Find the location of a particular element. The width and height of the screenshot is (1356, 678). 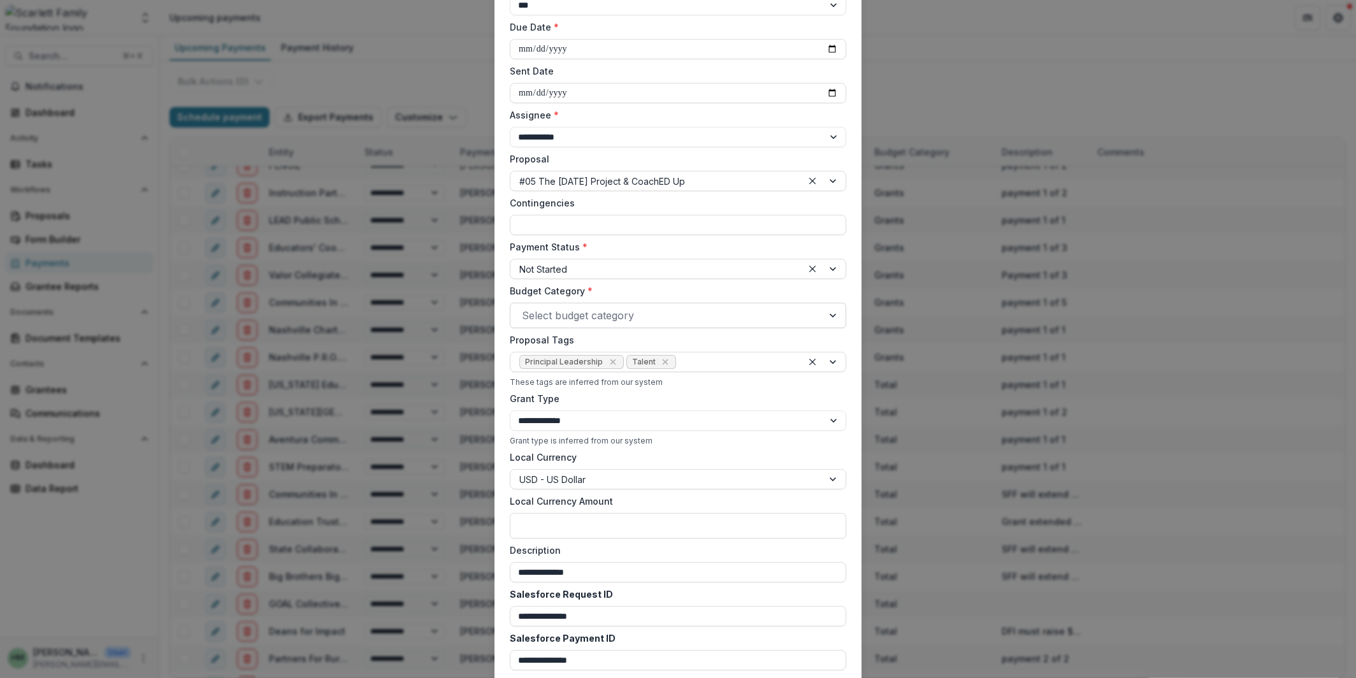

label: Payment Status is located at coordinates (674, 247).